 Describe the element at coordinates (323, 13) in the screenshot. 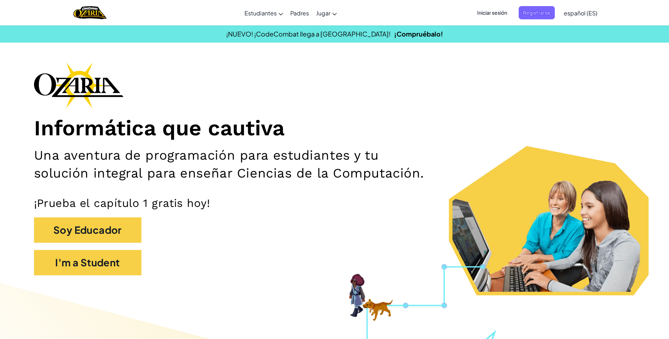

I see `span: Jugar` at that location.